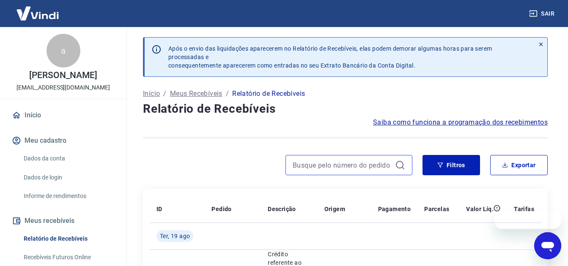 This screenshot has width=568, height=266. I want to click on a: Recebíveis Futuros Online, so click(68, 257).